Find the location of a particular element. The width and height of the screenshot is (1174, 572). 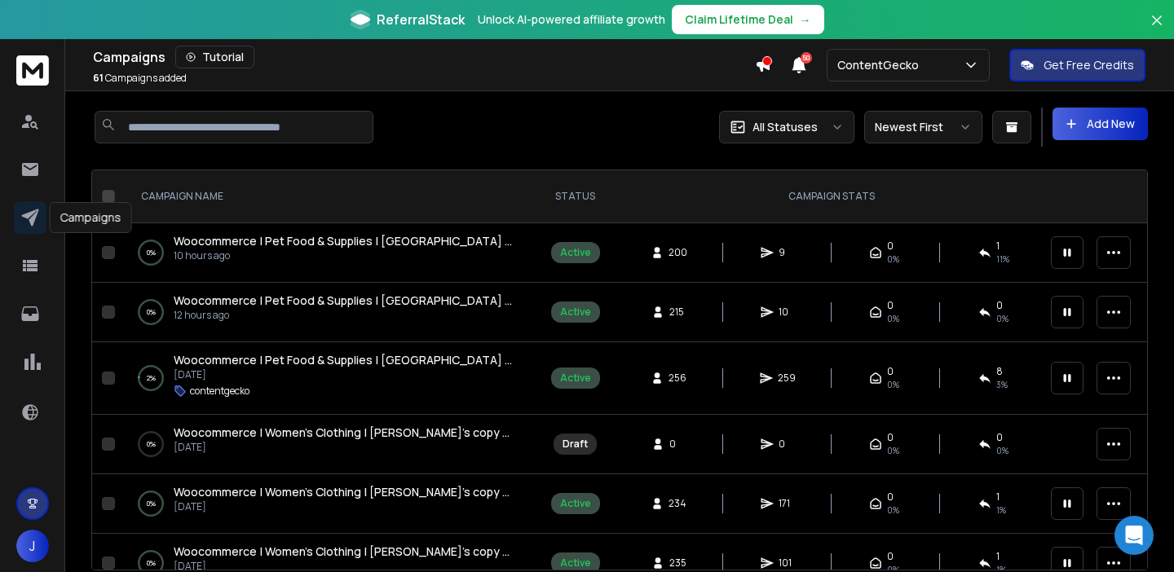

span: 11 % is located at coordinates (1003, 259).